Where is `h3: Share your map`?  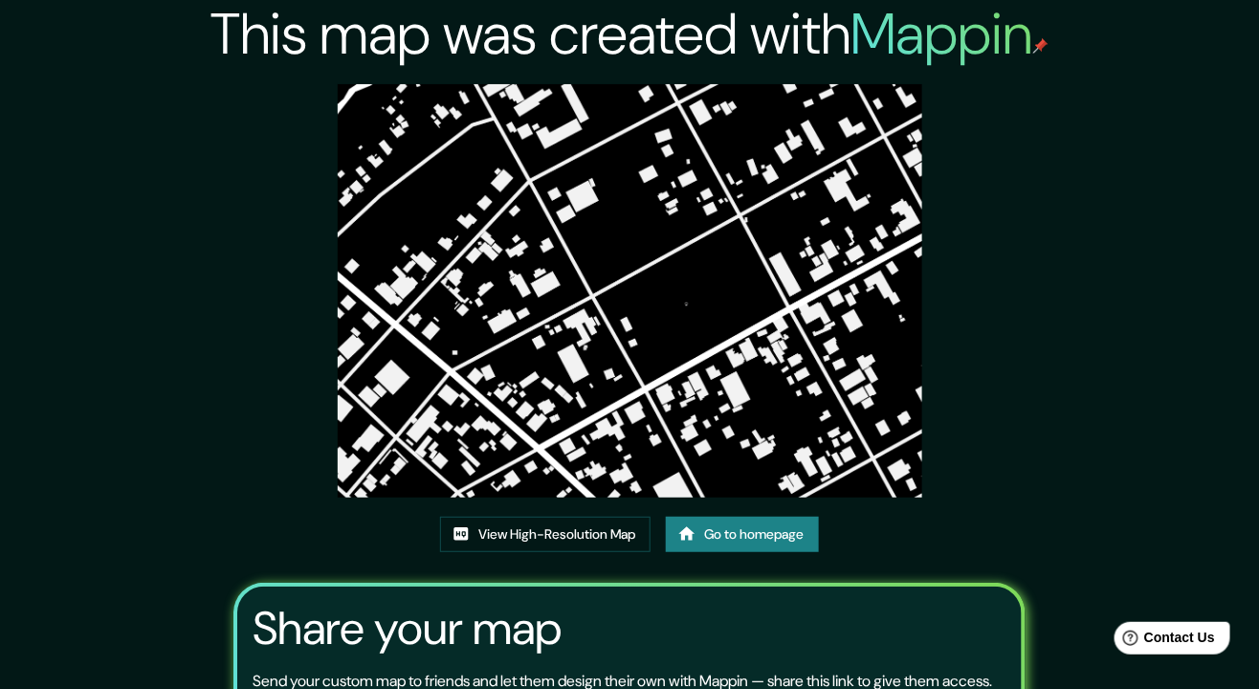 h3: Share your map is located at coordinates (406, 628).